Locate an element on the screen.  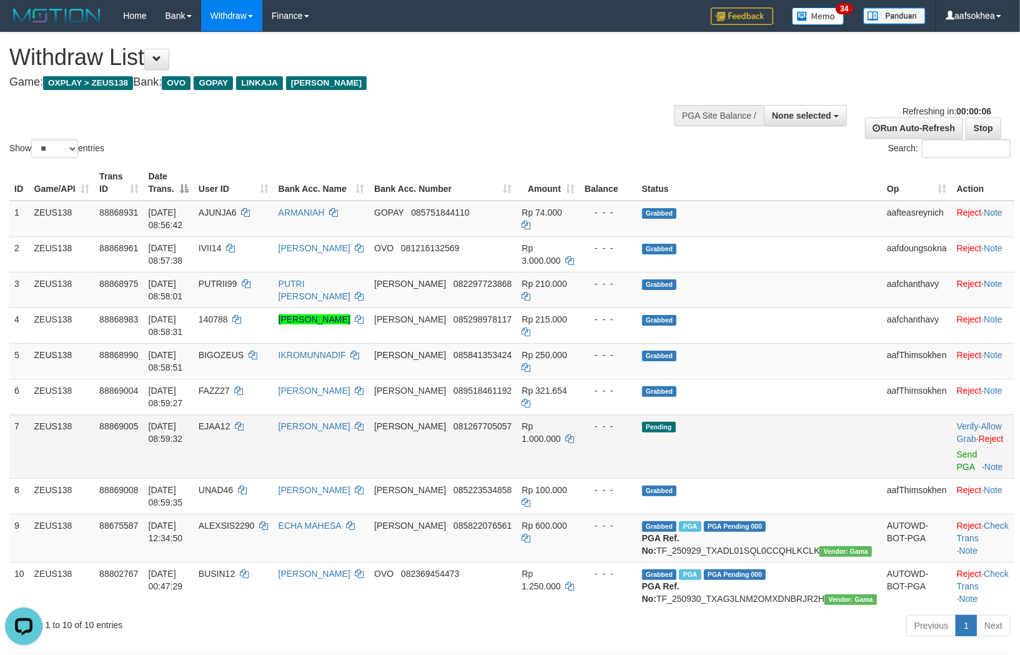
span: GOPAY is located at coordinates (213, 83).